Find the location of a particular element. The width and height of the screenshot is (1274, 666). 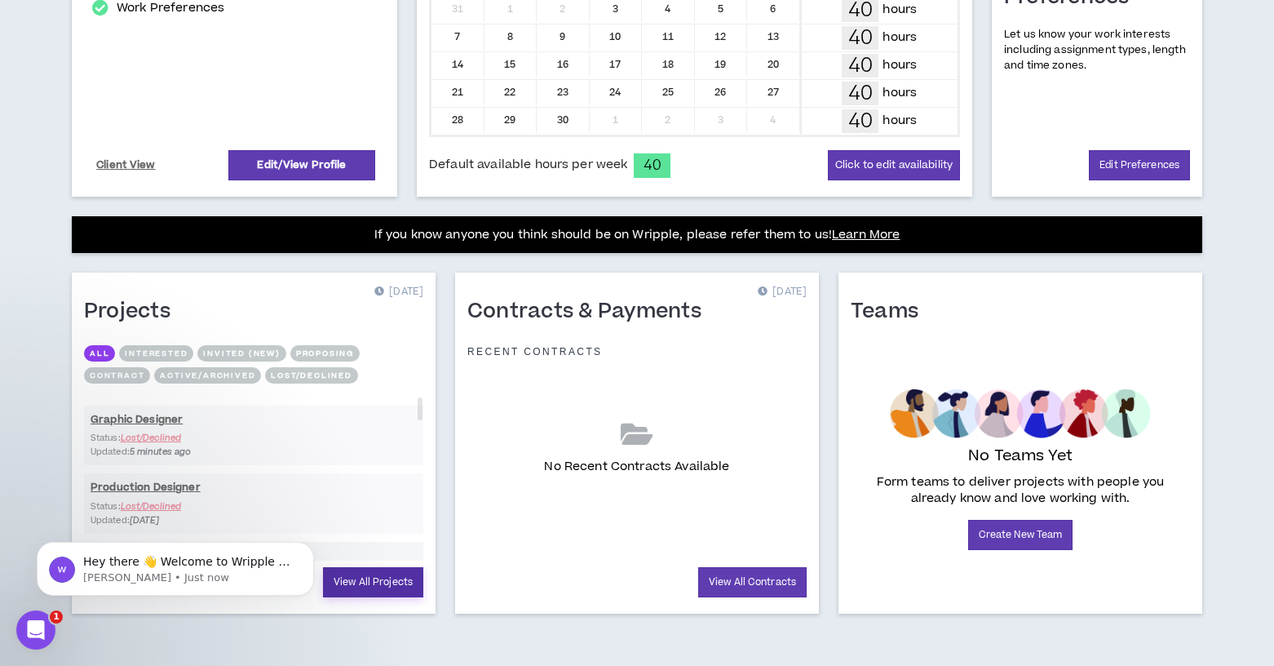

span: 1 is located at coordinates (56, 617).